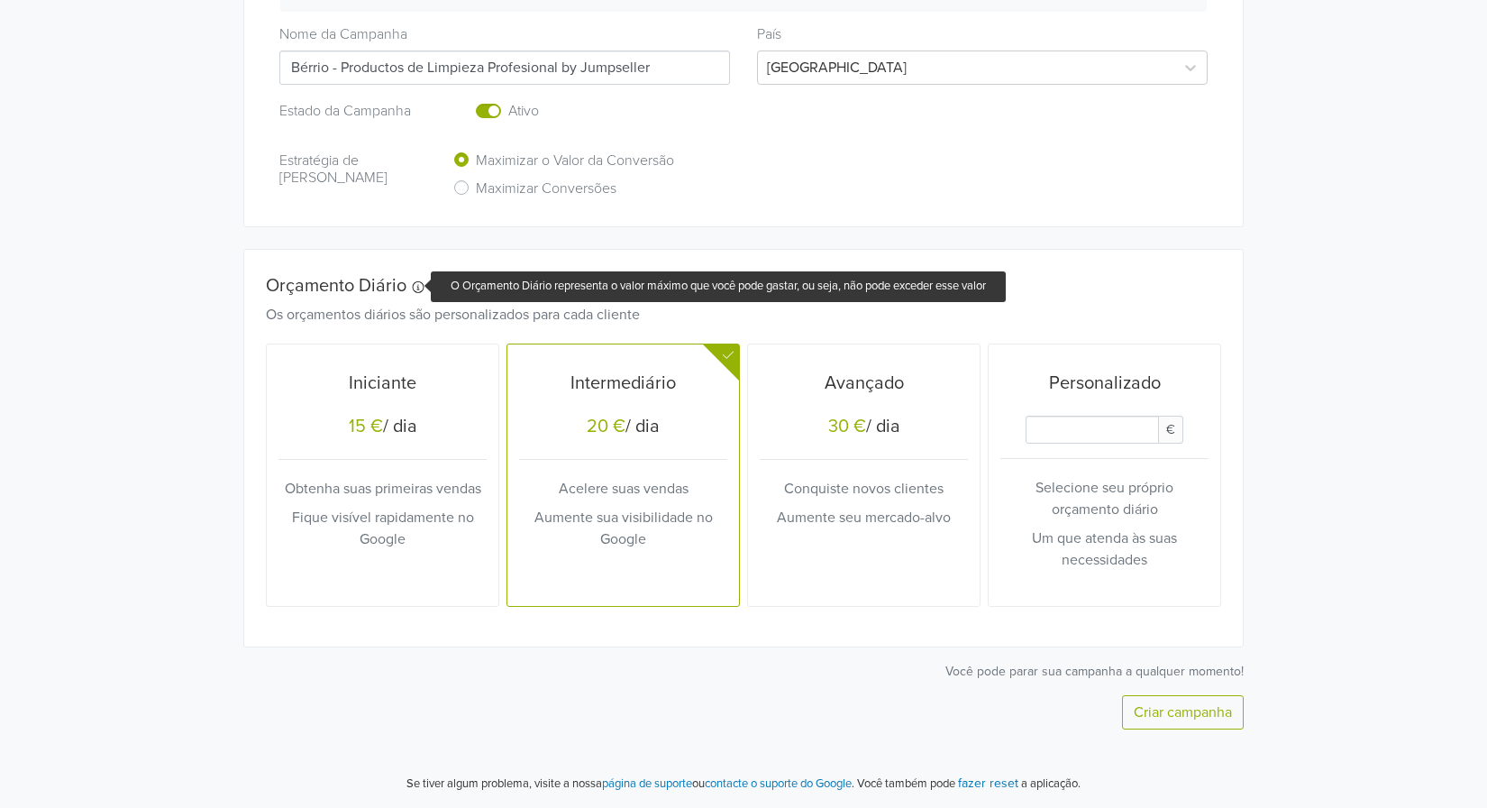 Image resolution: width=1487 pixels, height=808 pixels. What do you see at coordinates (744, 671) in the screenshot?
I see `p: Você pode parar sua campanha a qualquer momento!` at bounding box center [744, 671].